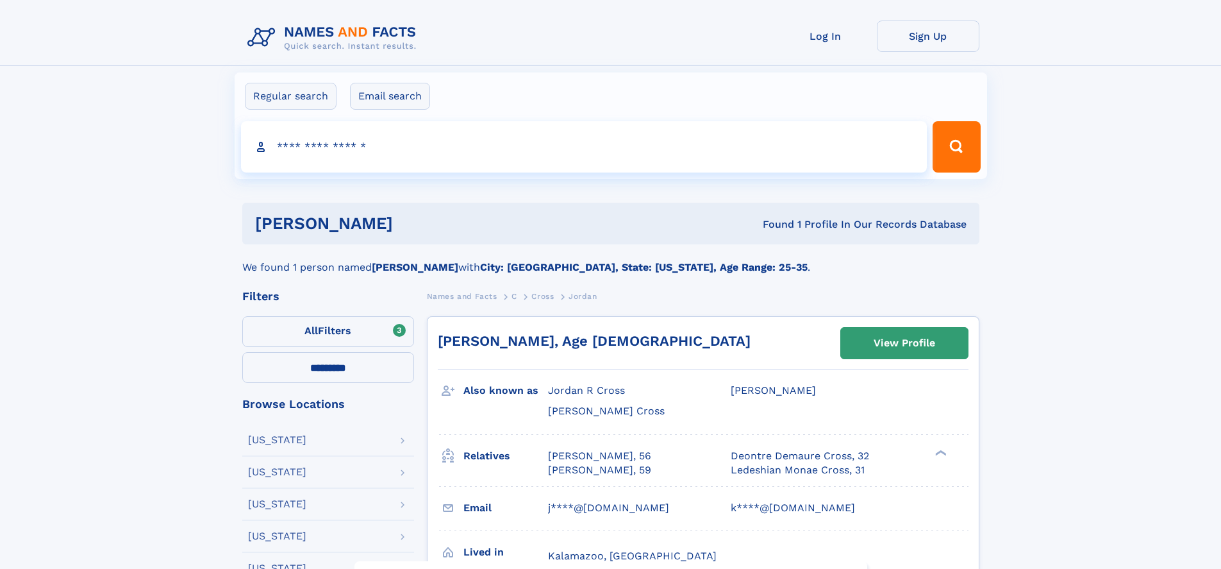  I want to click on div: We found 1 person named with ., so click(611, 260).